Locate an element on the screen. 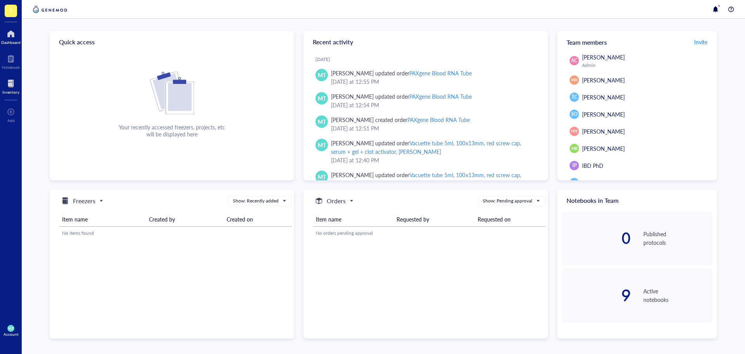 This screenshot has width=745, height=354. img: Cf+DiIyRRx+BTSbnYhsZzE9to3+AfuhVxcka4spAAAAAElFTkSuQmCC is located at coordinates (172, 93).